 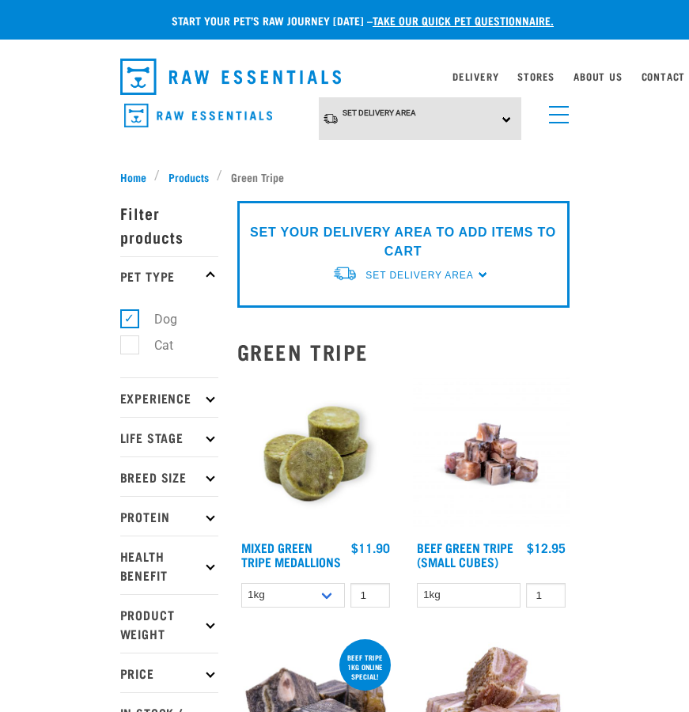 What do you see at coordinates (188, 176) in the screenshot?
I see `span: Products` at bounding box center [188, 176].